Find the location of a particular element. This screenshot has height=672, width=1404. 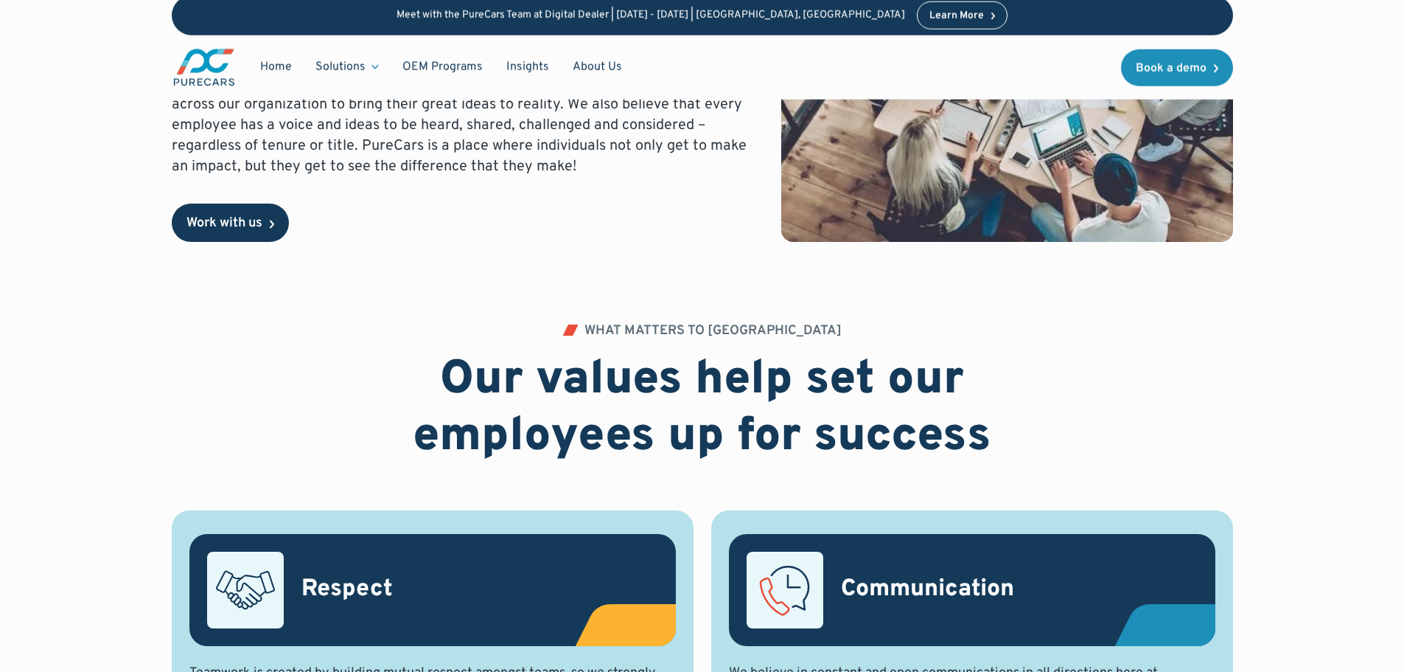

div: Learn More is located at coordinates (957, 16).